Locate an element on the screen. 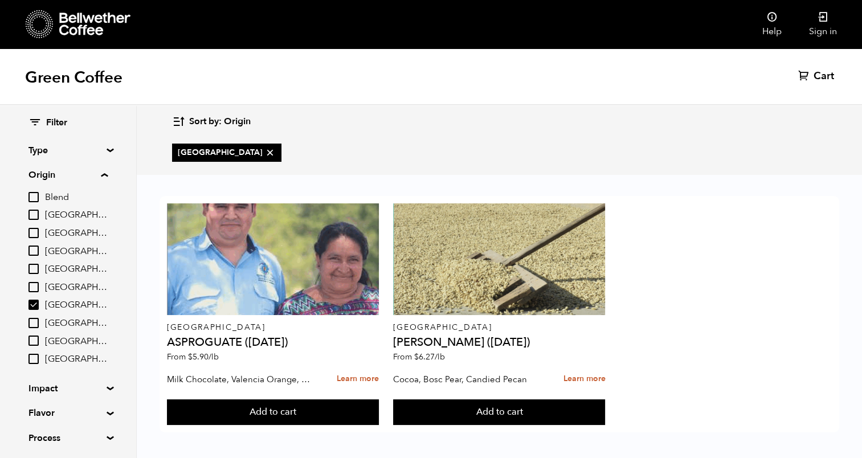 This screenshot has width=862, height=458. summary: Type is located at coordinates (68, 150).